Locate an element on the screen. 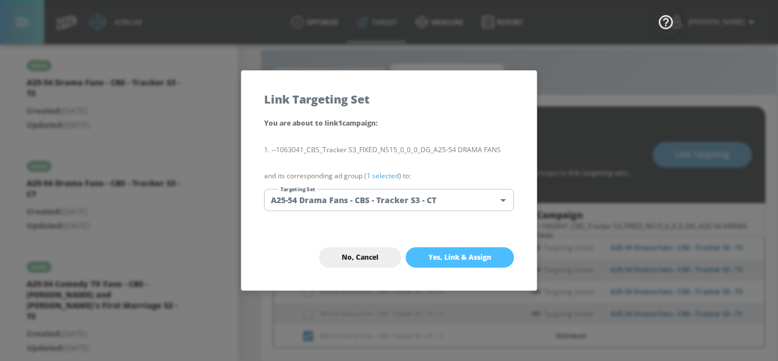 The width and height of the screenshot is (778, 361). p: You are about to link 1 campaign : is located at coordinates (389, 124).